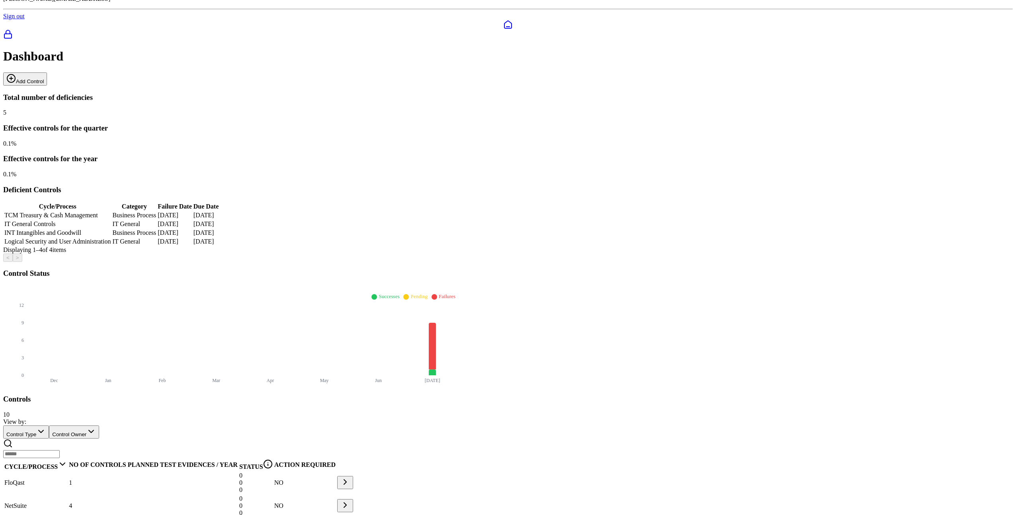  I want to click on td: TCM Treasury & Cash Management, so click(58, 215).